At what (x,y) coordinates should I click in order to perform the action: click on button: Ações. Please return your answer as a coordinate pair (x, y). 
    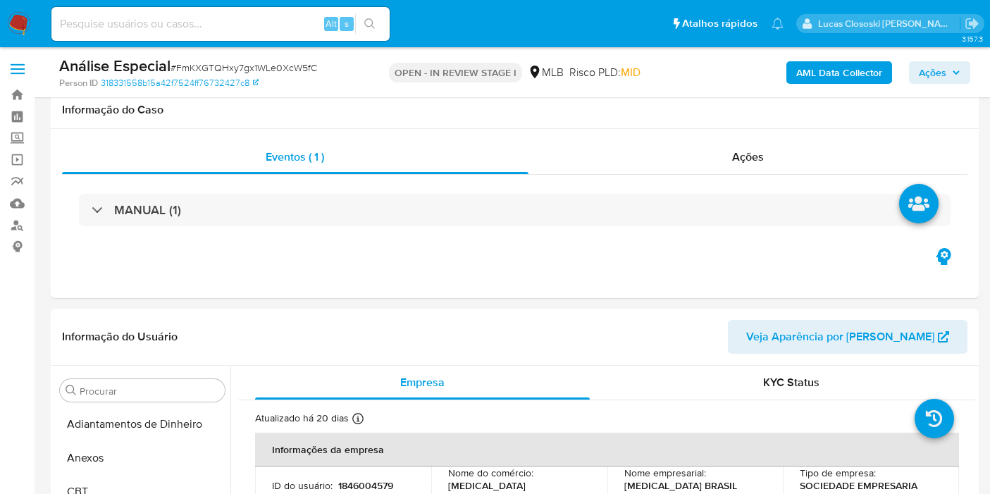
    Looking at the image, I should click on (939, 73).